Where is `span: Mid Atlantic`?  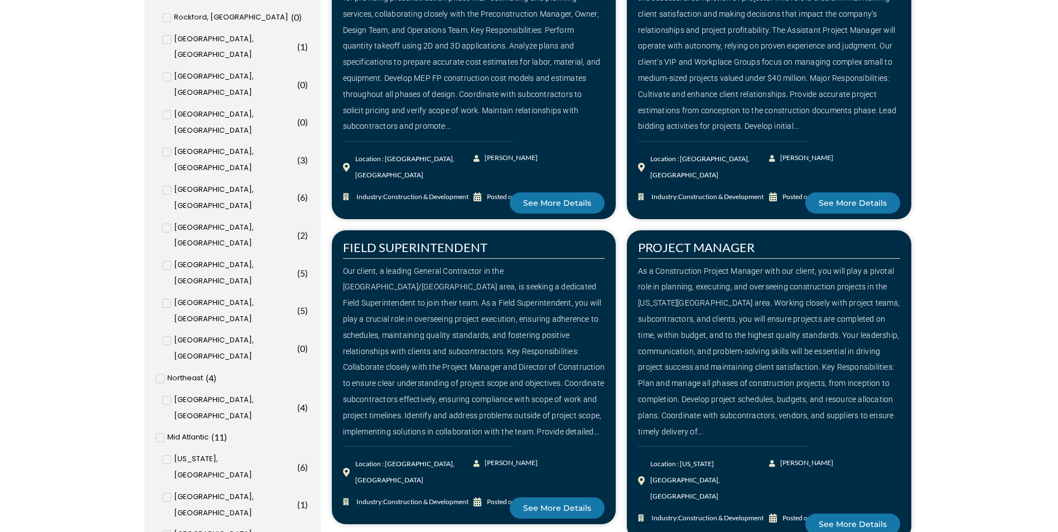
span: Mid Atlantic is located at coordinates (188, 437).